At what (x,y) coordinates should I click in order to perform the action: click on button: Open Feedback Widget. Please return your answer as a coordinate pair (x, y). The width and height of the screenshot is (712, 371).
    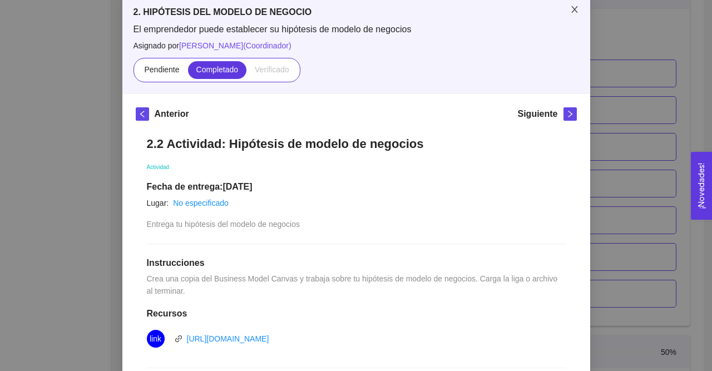
    Looking at the image, I should click on (702, 186).